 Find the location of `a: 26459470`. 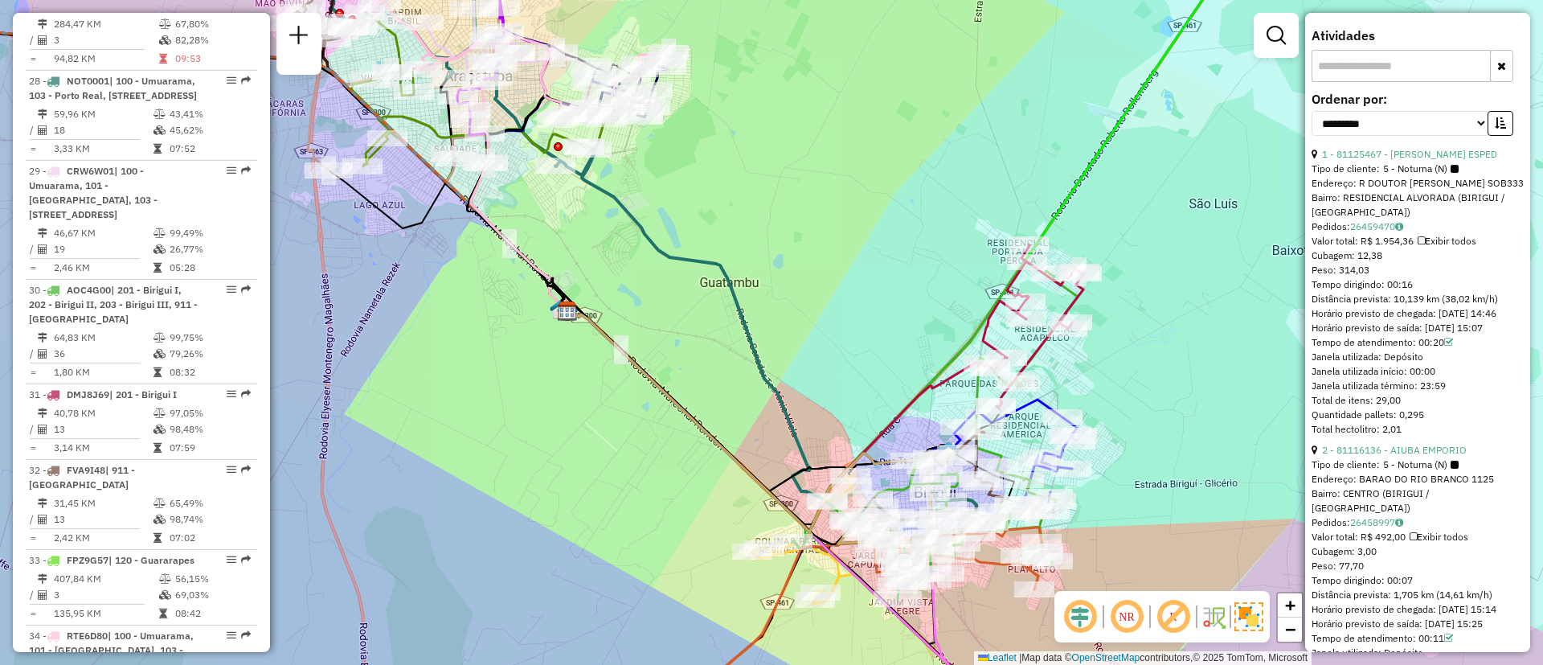

a: 26459470 is located at coordinates (1377, 226).